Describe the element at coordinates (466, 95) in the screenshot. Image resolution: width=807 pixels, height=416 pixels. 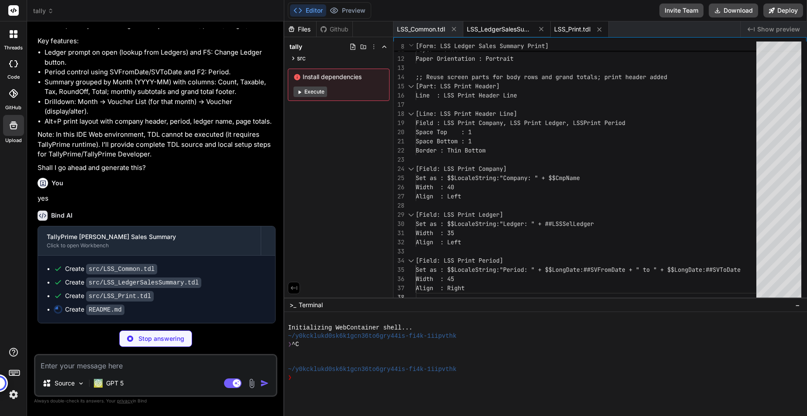
I see `span: Line : LSS Print Header Line` at that location.